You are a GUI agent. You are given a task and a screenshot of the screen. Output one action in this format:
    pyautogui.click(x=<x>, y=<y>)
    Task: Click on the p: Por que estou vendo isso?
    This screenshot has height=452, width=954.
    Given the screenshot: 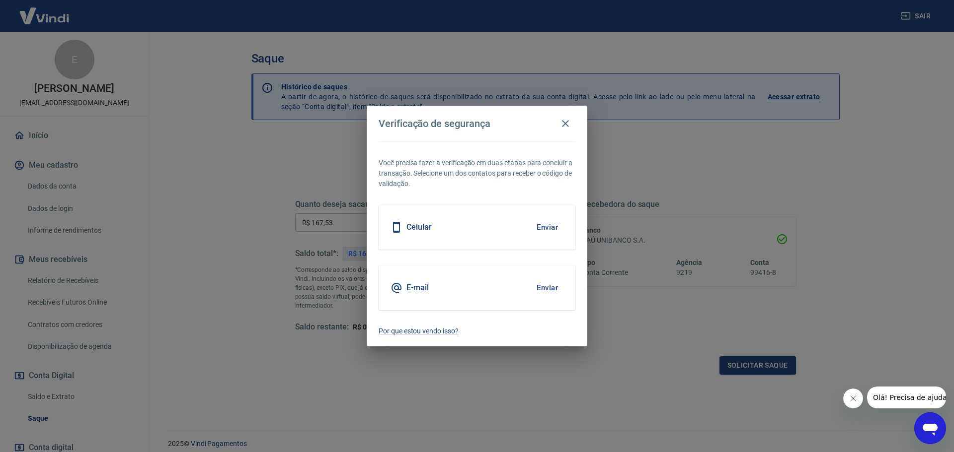 What is the action you would take?
    pyautogui.click(x=477, y=331)
    